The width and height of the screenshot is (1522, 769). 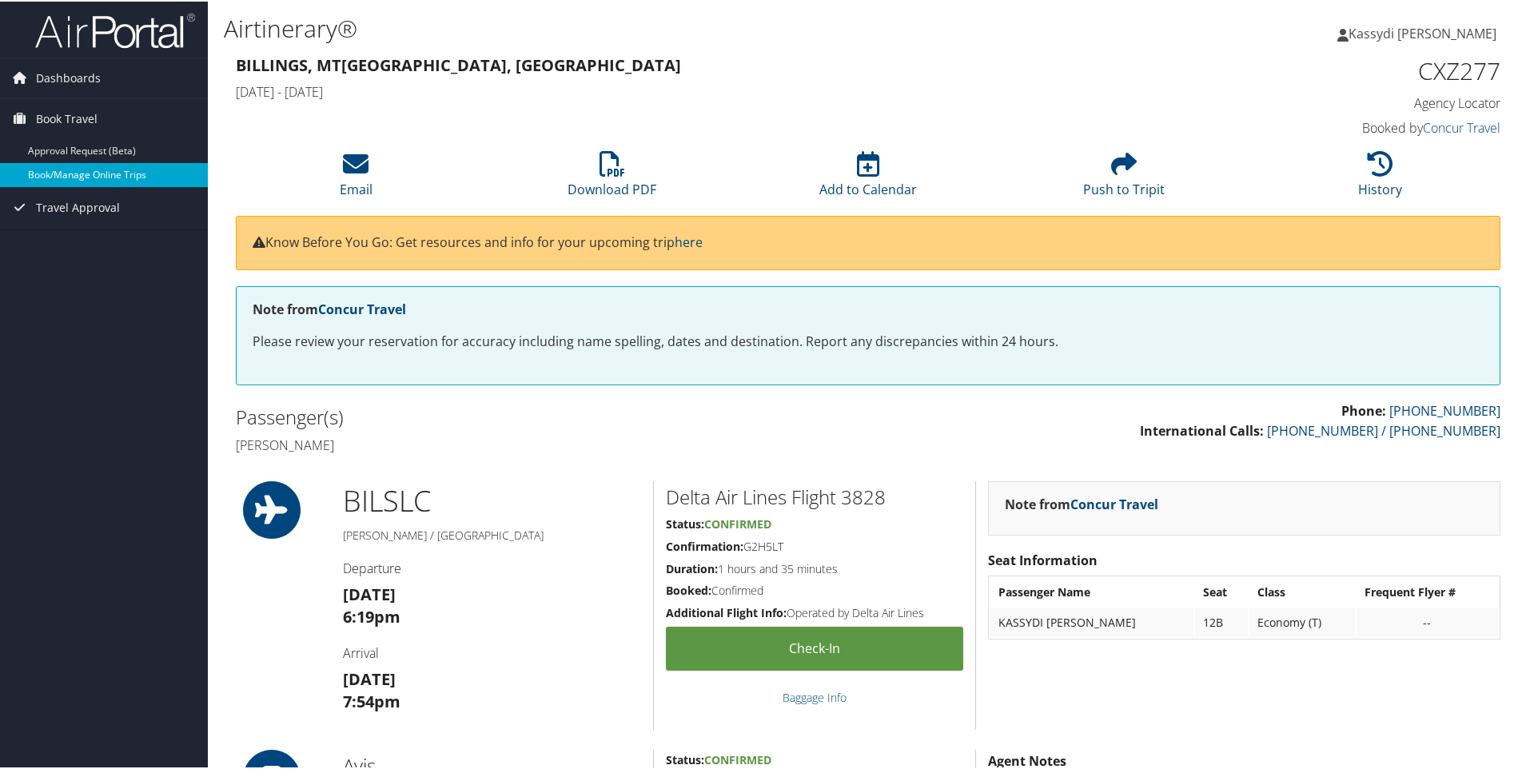 What do you see at coordinates (546, 416) in the screenshot?
I see `h2: Passenger(s)` at bounding box center [546, 416].